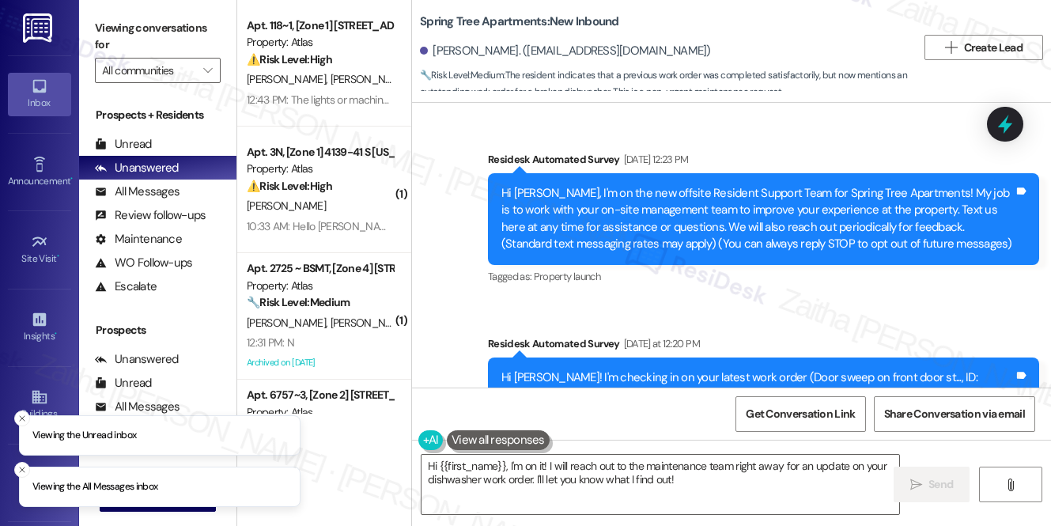 The width and height of the screenshot is (1051, 526). I want to click on span: Create Lead, so click(993, 47).